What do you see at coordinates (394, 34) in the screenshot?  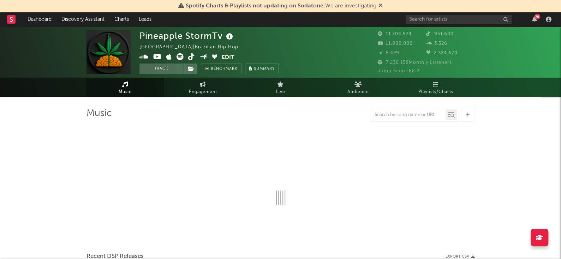 I see `span: 11.704.524` at bounding box center [394, 34].